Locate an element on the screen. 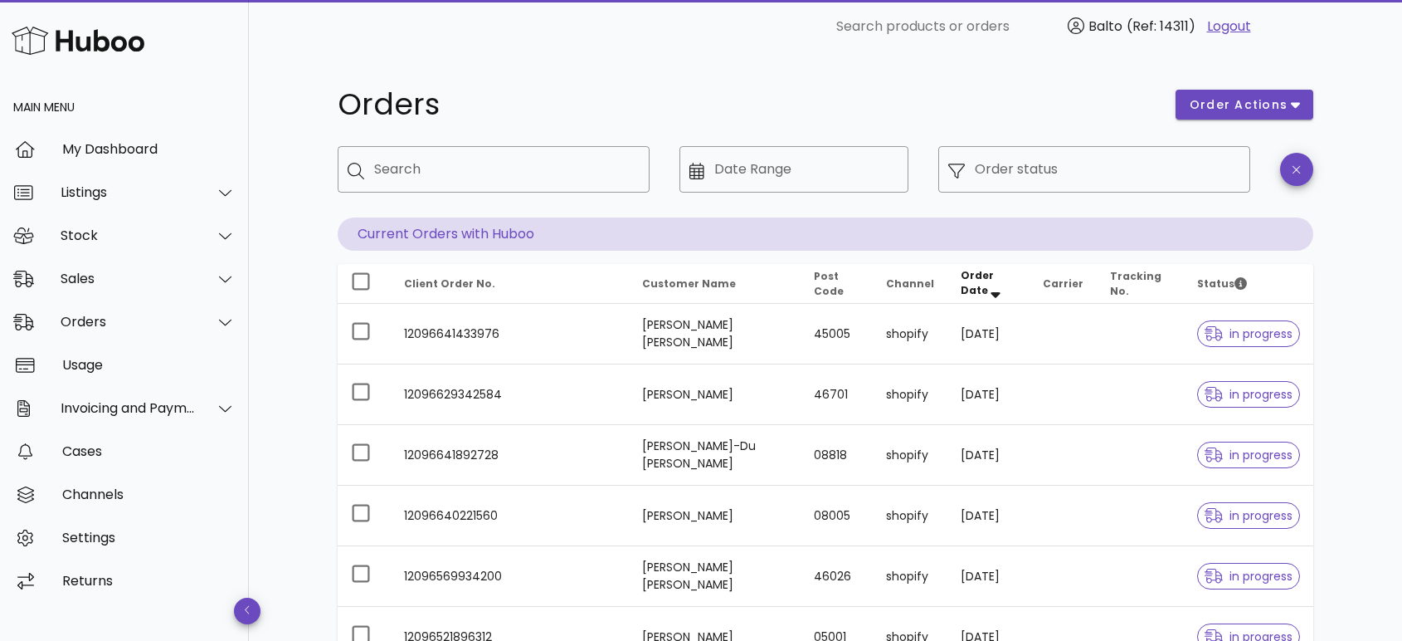  div: Invoicing and Payments is located at coordinates (128, 407).